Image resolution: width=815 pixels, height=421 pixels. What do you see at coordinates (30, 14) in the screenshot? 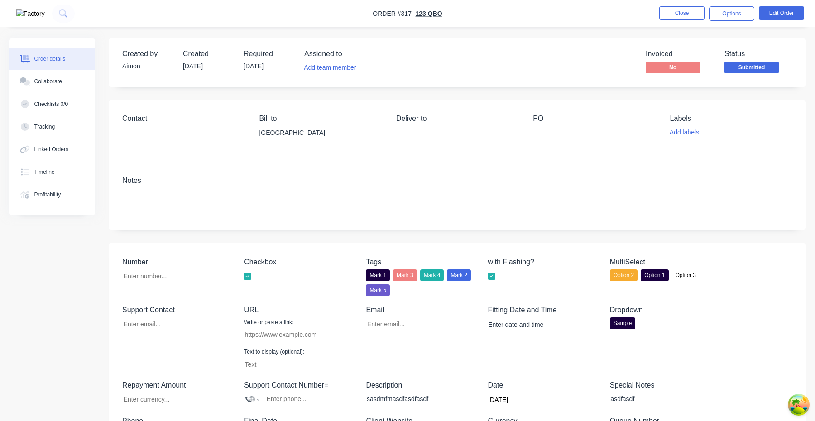
I see `img: Factory` at bounding box center [30, 14].